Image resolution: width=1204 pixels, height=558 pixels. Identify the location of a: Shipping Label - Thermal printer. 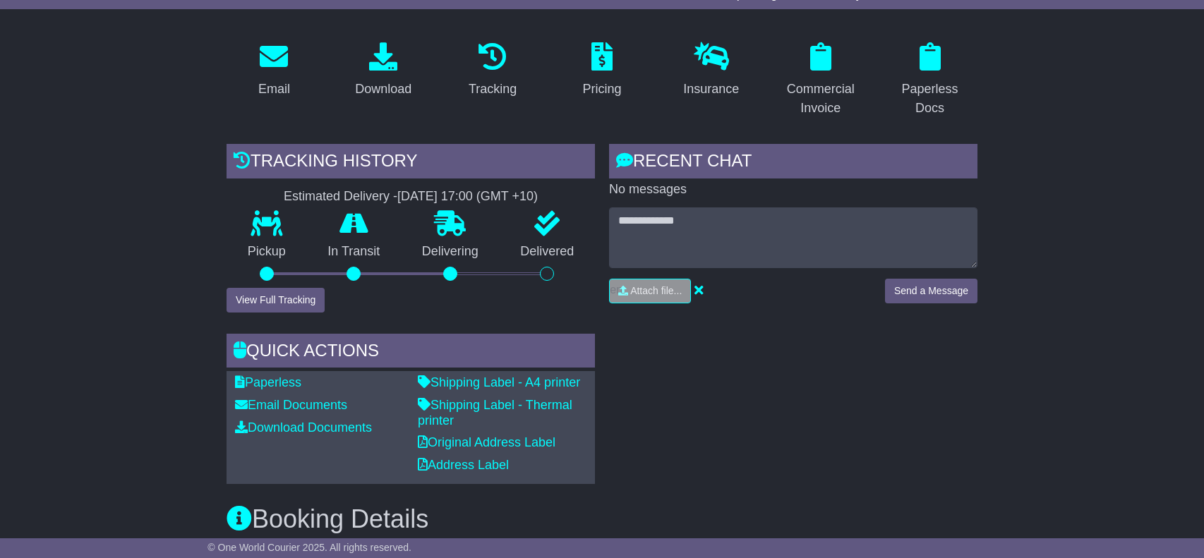
(495, 413).